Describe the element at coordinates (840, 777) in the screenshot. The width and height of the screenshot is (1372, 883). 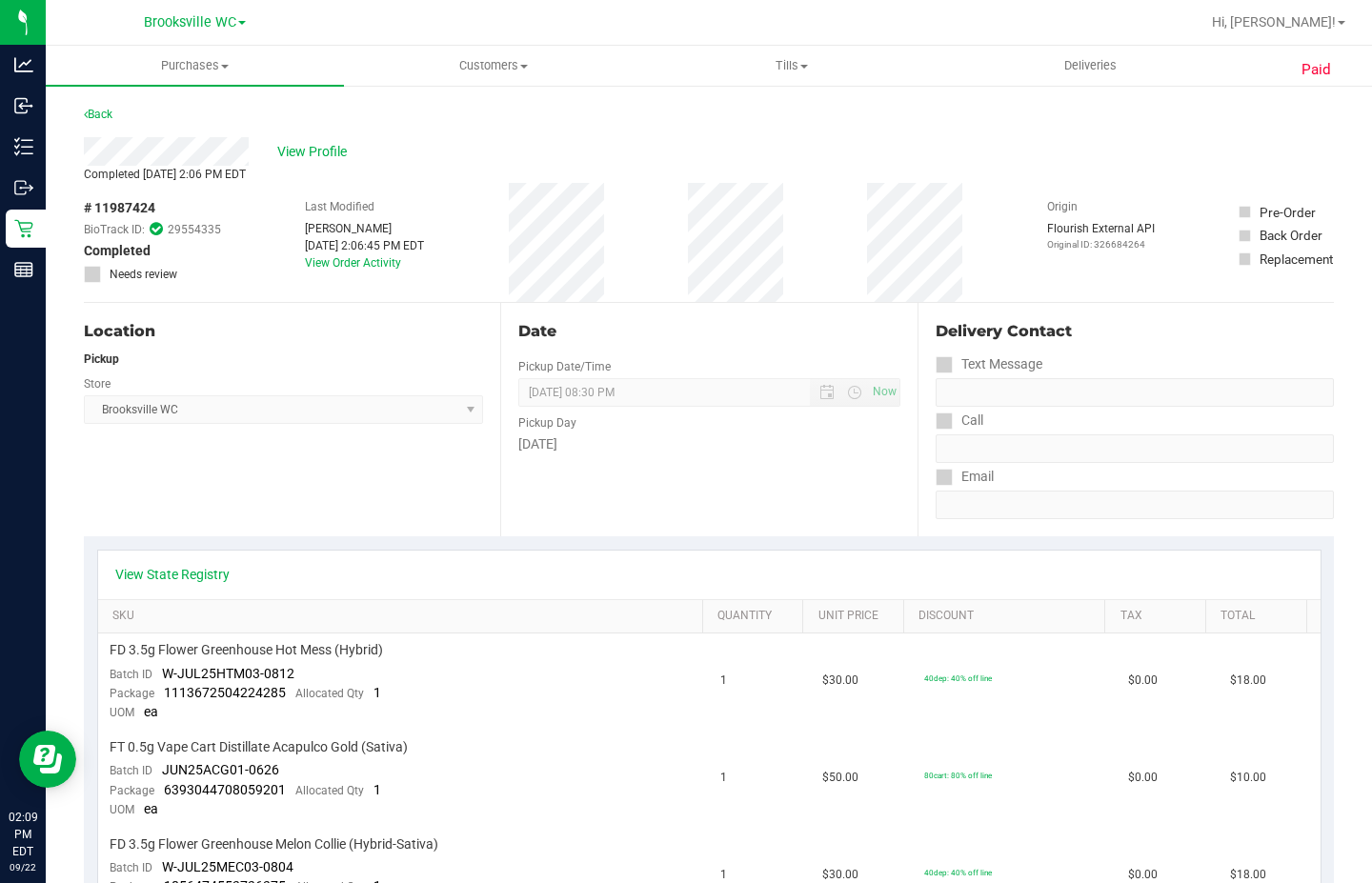
I see `span: $50.00` at that location.